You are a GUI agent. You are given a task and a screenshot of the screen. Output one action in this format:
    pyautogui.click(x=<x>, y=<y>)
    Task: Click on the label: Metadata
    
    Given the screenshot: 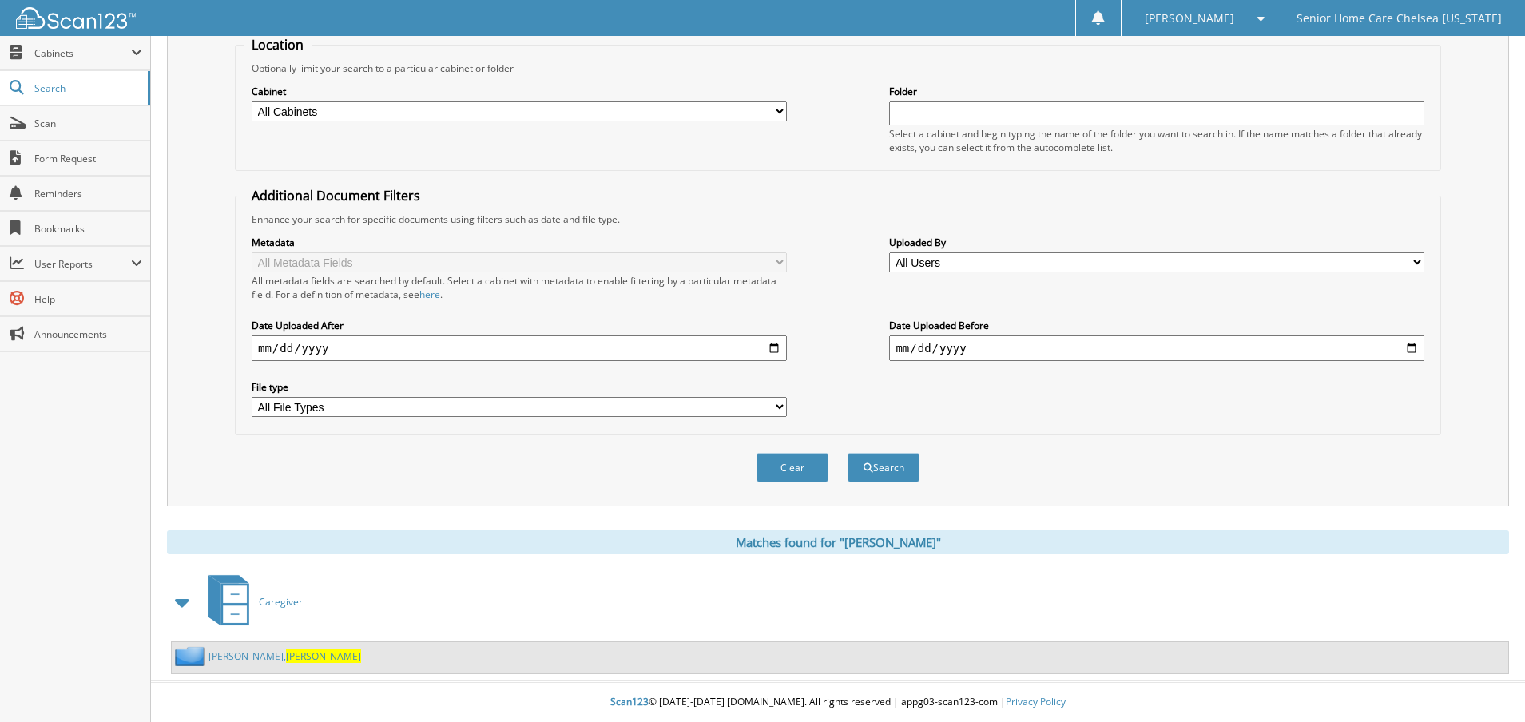 What is the action you would take?
    pyautogui.click(x=519, y=242)
    